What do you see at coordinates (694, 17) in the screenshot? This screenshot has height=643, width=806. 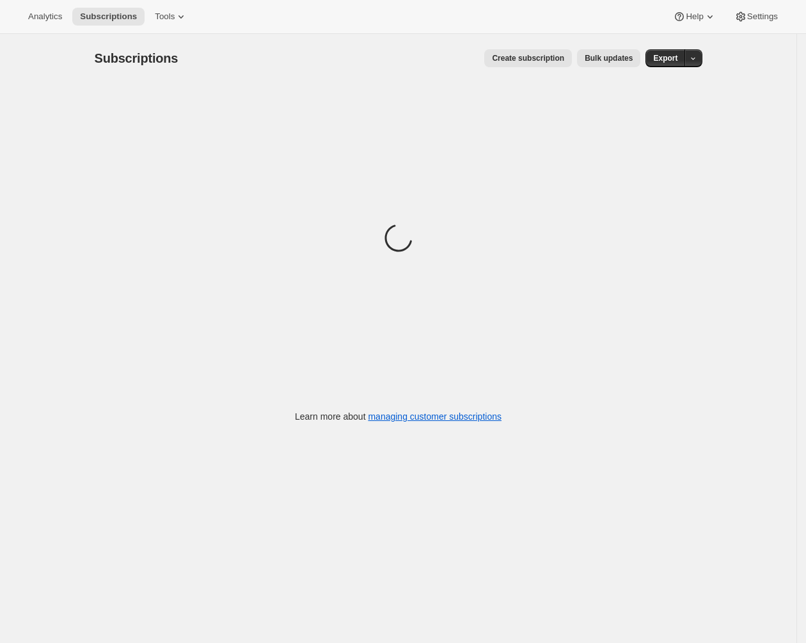 I see `button: Help` at bounding box center [694, 17].